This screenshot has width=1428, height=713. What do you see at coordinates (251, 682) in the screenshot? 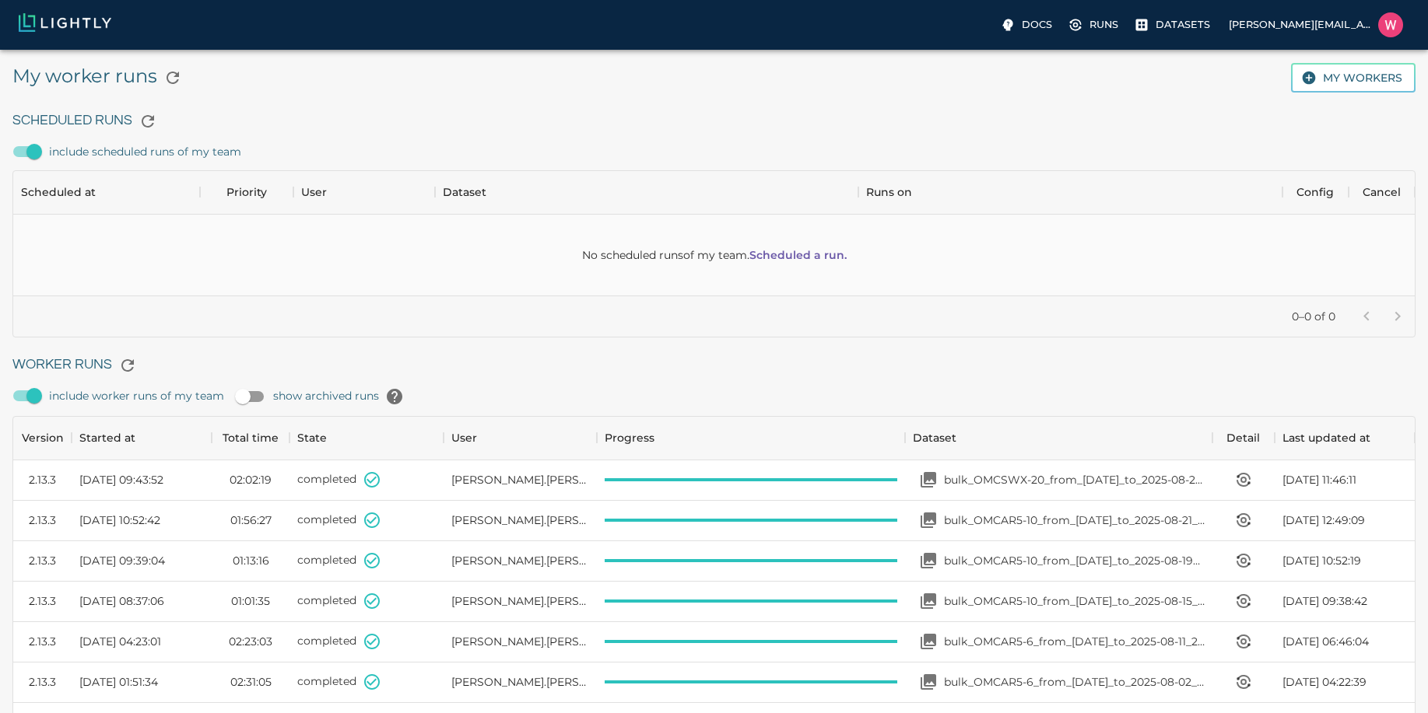
I see `time: 02:31:05` at bounding box center [251, 682].